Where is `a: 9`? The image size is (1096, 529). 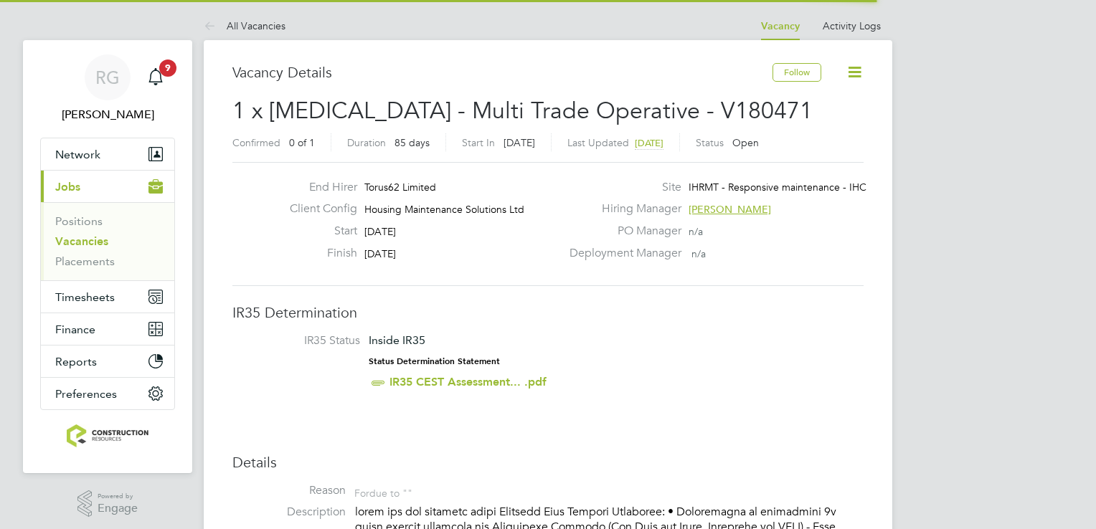
a: 9 is located at coordinates (156, 77).